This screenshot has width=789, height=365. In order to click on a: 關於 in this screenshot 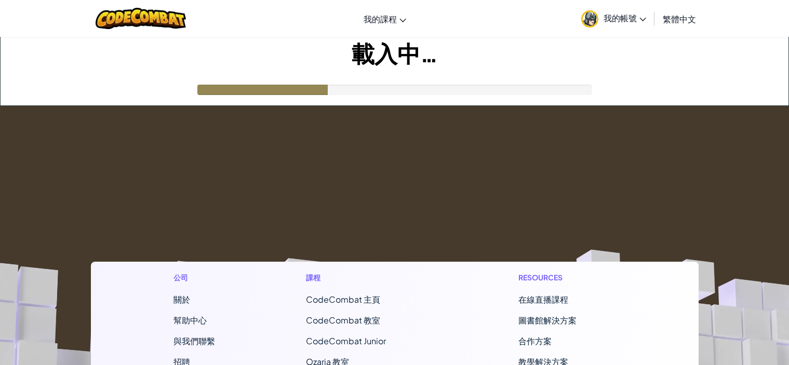, I will do `click(182, 299)`.